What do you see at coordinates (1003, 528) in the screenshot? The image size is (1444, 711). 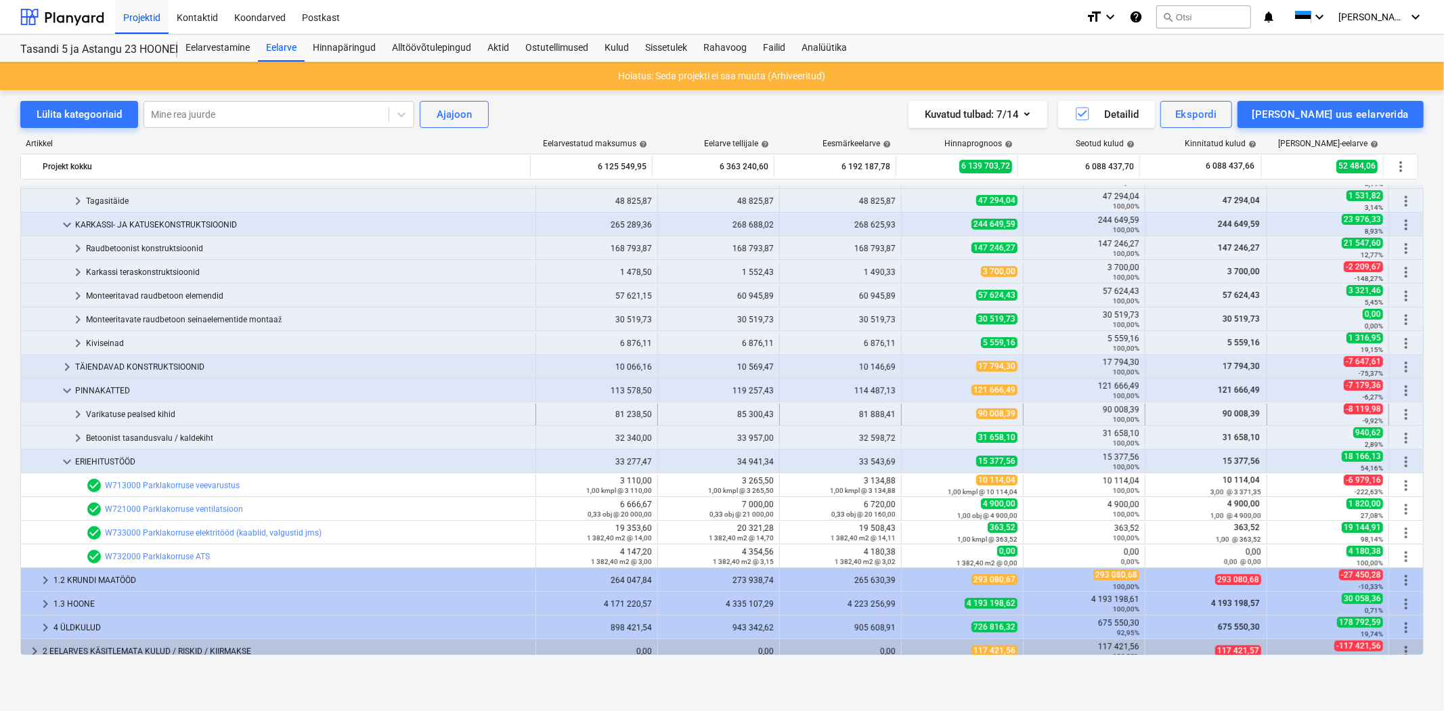 I see `span: 363,52` at bounding box center [1003, 528].